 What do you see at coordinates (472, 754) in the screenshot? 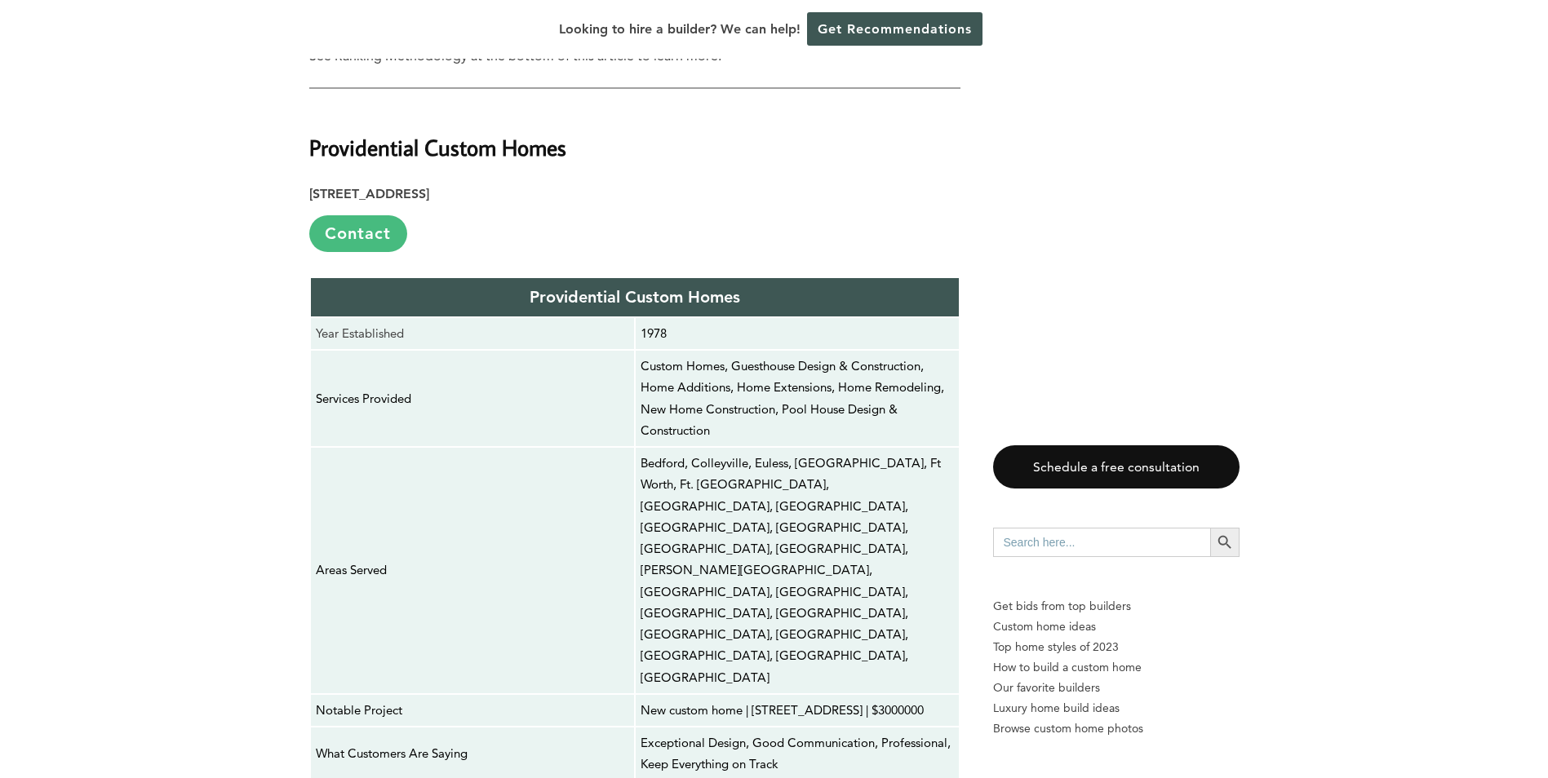
I see `p: What Customers Are Saying` at bounding box center [472, 754].